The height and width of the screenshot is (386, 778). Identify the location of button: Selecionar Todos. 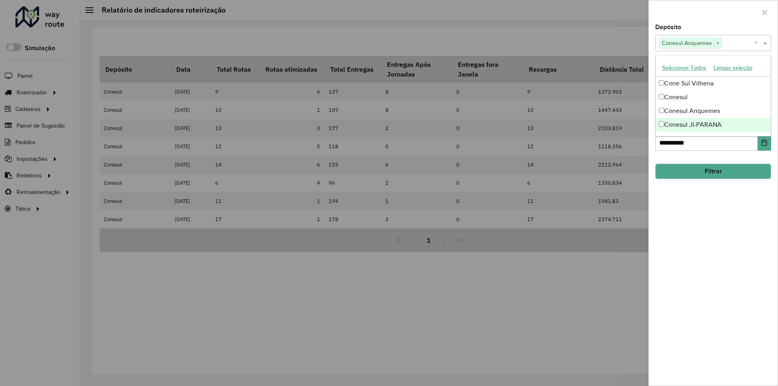
(684, 68).